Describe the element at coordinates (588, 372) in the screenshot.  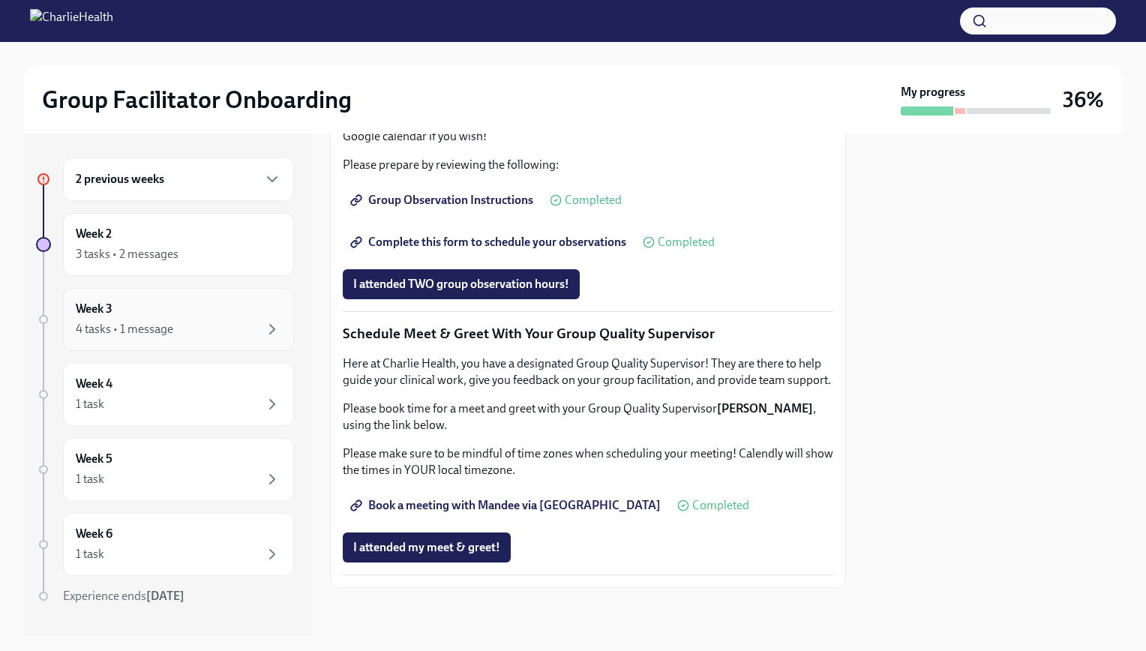
I see `p: Here at Charlie Health, you have a designated Group Quality Supervisor! They are there to help gu...` at that location.